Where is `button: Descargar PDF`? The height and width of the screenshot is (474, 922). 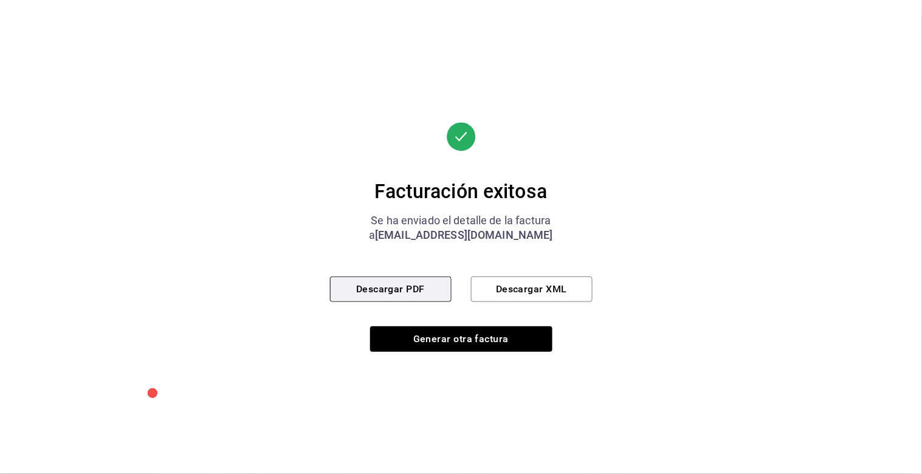
button: Descargar PDF is located at coordinates (391, 289).